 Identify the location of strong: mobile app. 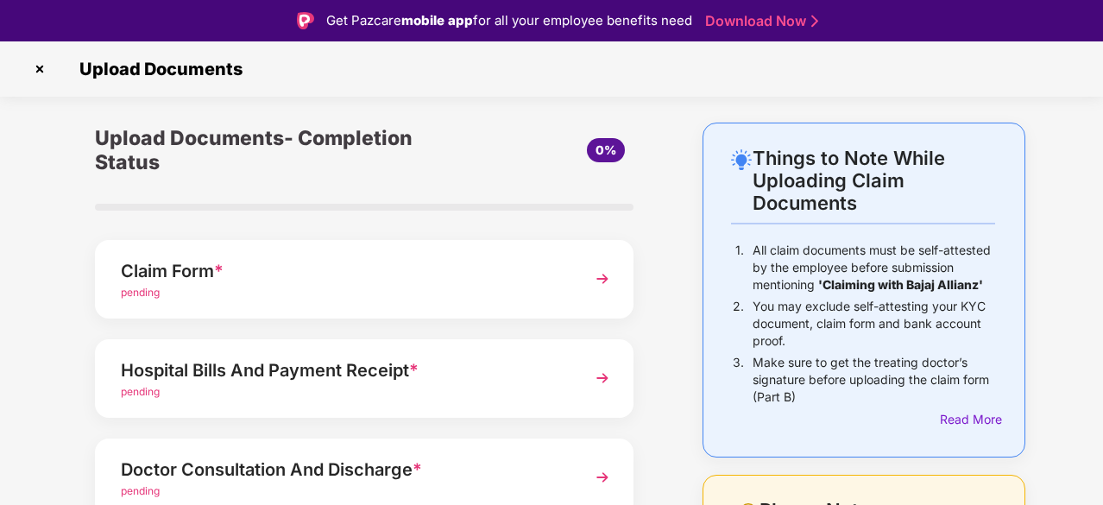
(437, 20).